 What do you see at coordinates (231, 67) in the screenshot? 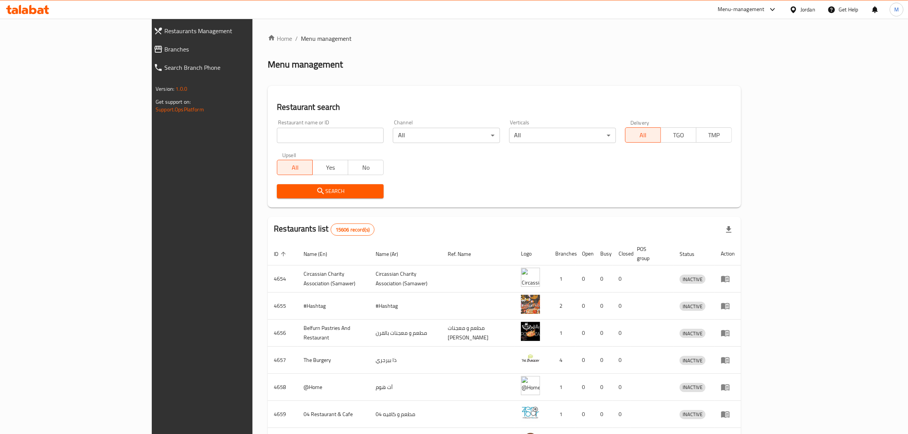
I see `span: Search Branch Phone` at bounding box center [231, 67].